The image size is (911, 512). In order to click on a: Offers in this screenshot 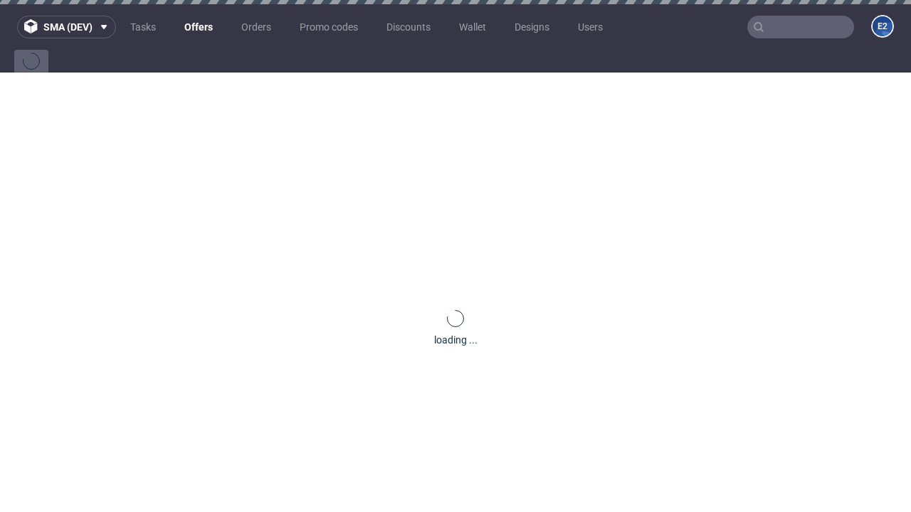, I will do `click(199, 27)`.